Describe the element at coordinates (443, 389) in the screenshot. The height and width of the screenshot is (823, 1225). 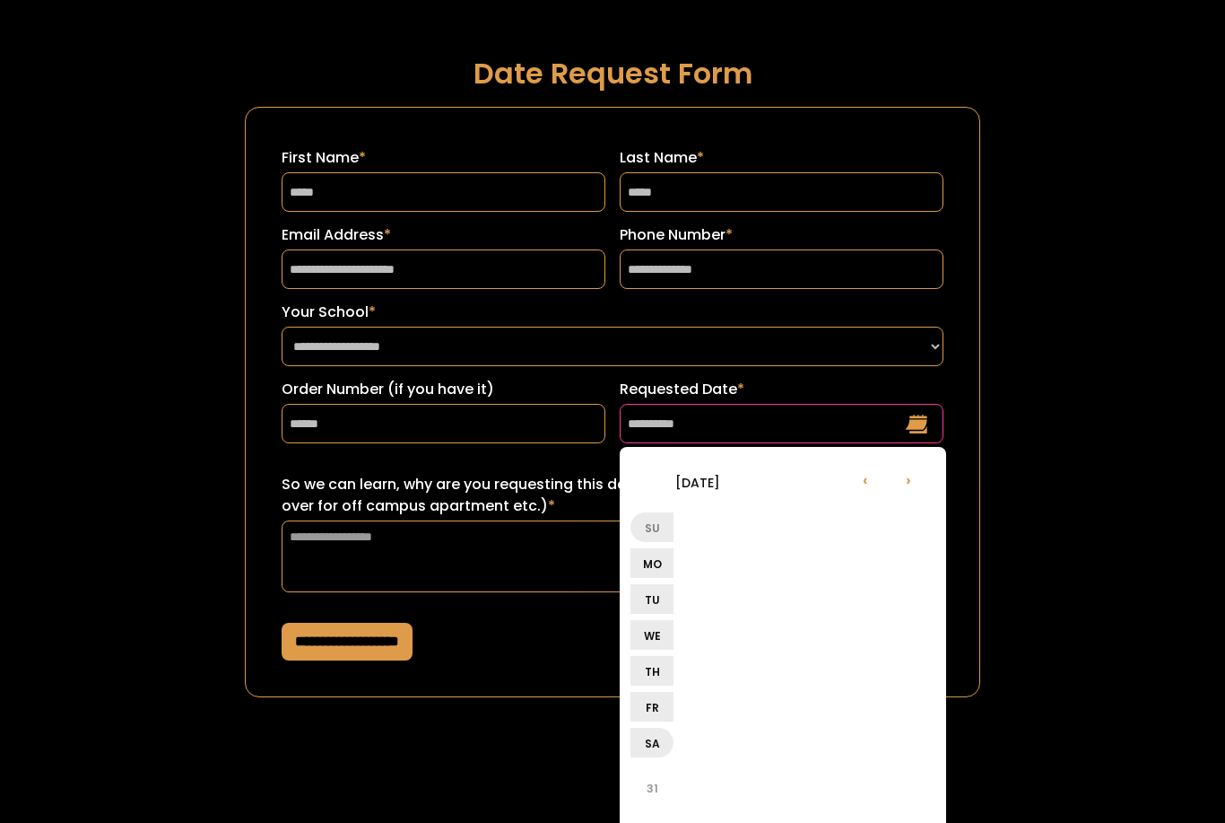
I see `label: Order Number (if you have it)` at that location.